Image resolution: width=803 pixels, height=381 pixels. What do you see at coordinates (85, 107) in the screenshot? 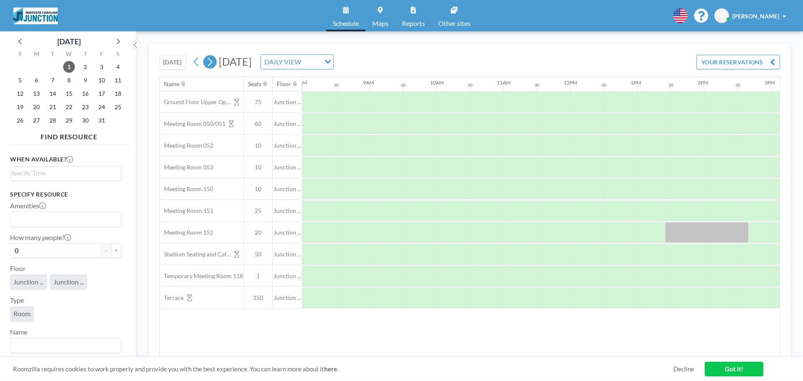
I see `span: Thursday, October 23, 2025` at bounding box center [85, 107].